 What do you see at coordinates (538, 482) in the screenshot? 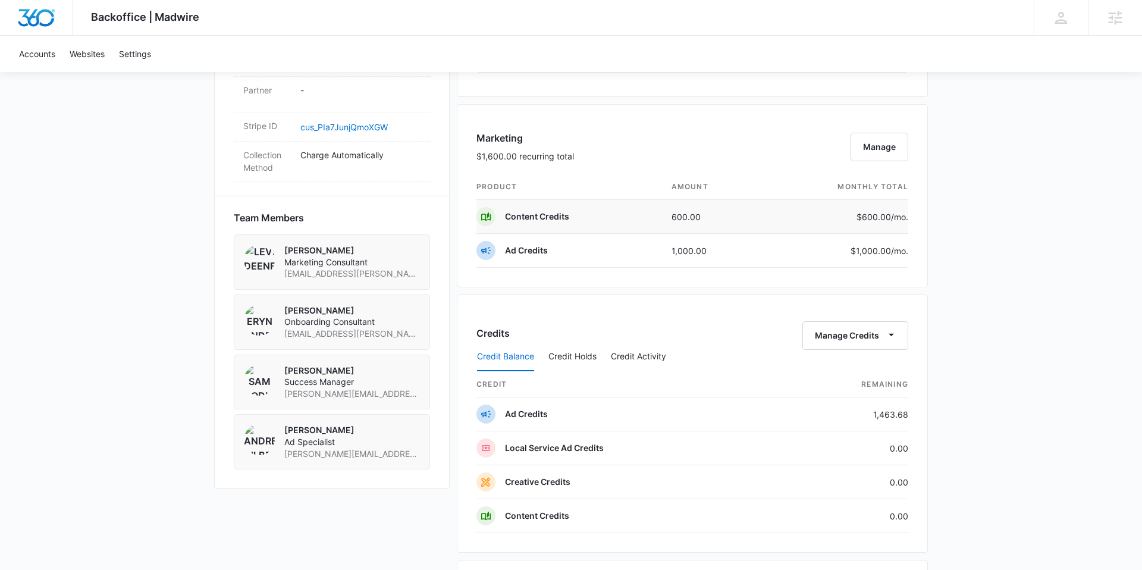
I see `p: Creative Credits` at bounding box center [538, 482].